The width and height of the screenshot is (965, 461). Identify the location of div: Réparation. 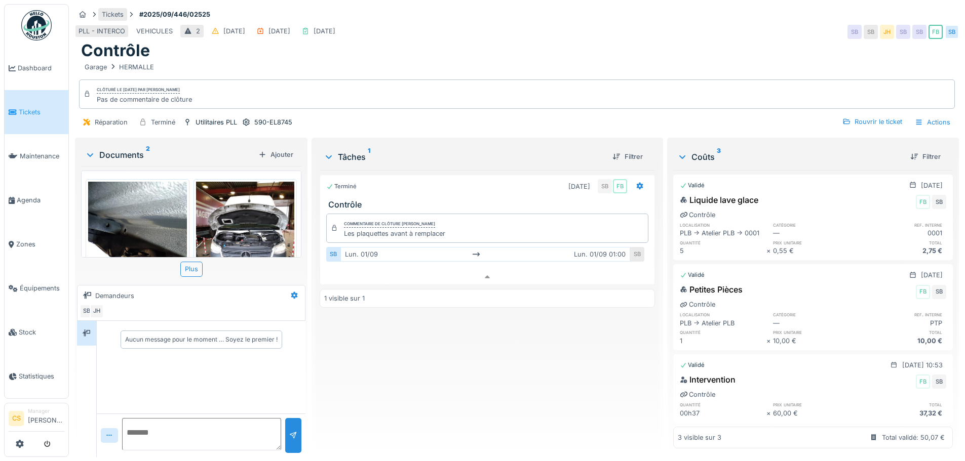
(111, 122).